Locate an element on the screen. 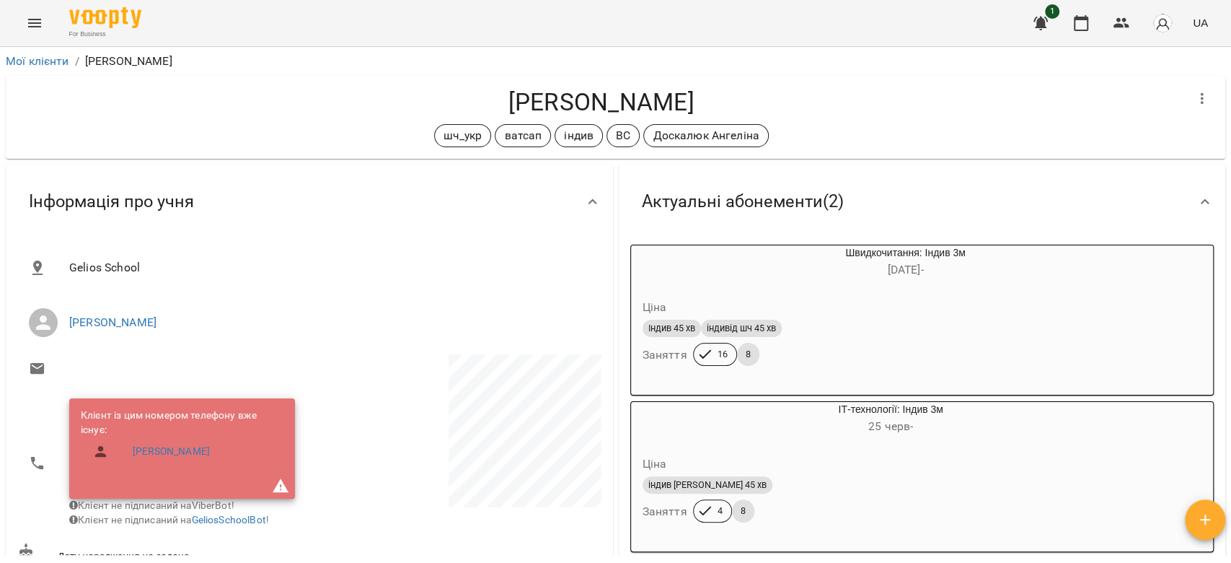 The width and height of the screenshot is (1231, 563). a: GeliosSchoolBot is located at coordinates (229, 519).